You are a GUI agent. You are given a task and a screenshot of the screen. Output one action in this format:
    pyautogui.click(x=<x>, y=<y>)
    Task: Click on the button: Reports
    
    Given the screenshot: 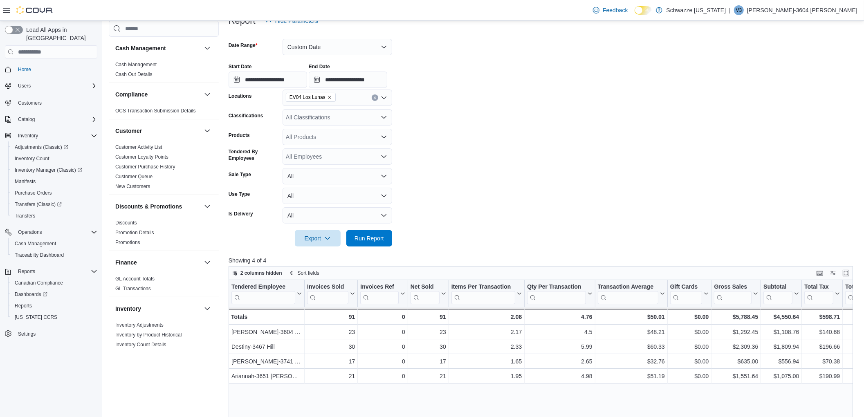 What is the action you would take?
    pyautogui.click(x=27, y=271)
    